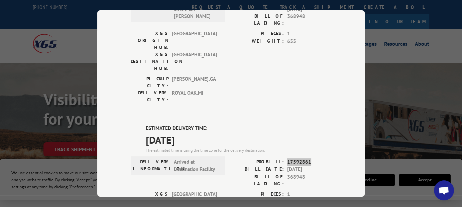 The width and height of the screenshot is (462, 207). What do you see at coordinates (196, 166) in the screenshot?
I see `span: Arrived at Destination Facility` at bounding box center [196, 166].